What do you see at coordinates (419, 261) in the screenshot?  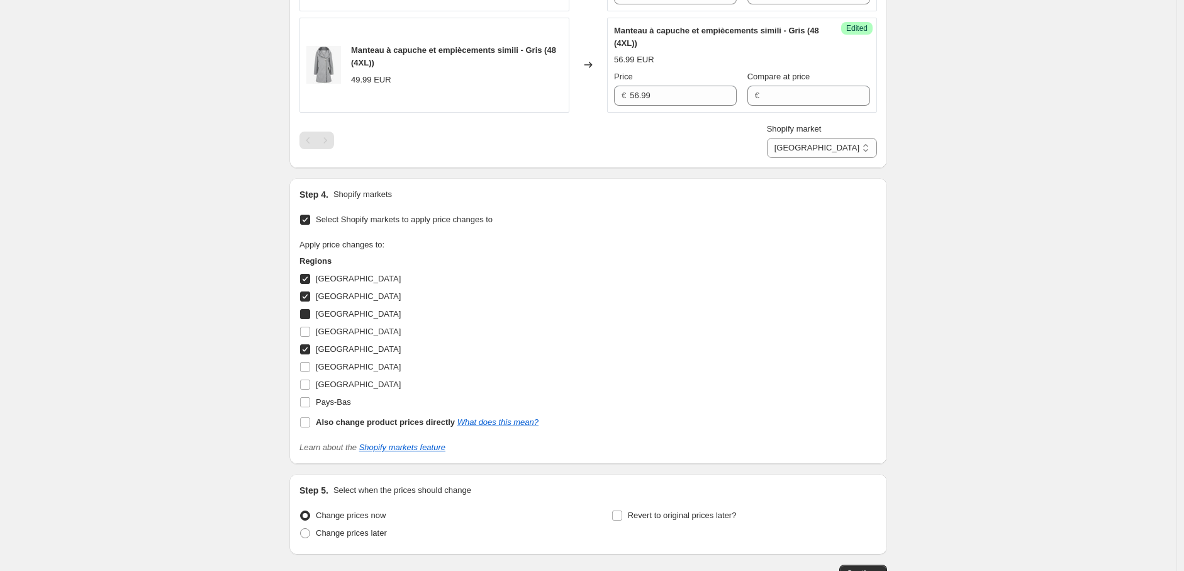 I see `h3: Regions` at bounding box center [419, 261].